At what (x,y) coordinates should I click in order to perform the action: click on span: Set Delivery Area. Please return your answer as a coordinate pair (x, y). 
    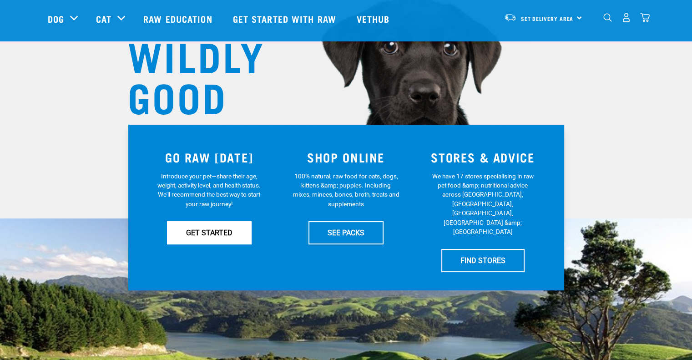
    Looking at the image, I should click on (547, 18).